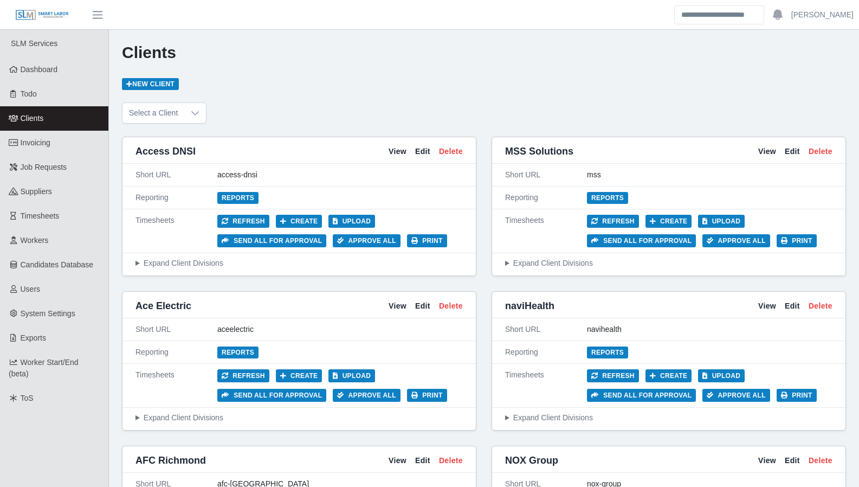 Image resolution: width=859 pixels, height=487 pixels. I want to click on span: SLM Services, so click(34, 43).